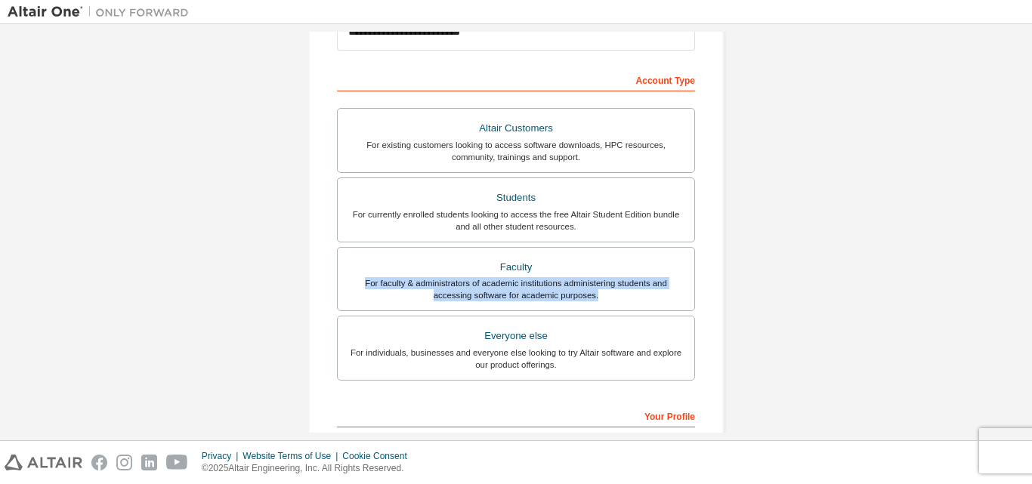 This screenshot has height=484, width=1032. I want to click on img: facebook.svg, so click(99, 462).